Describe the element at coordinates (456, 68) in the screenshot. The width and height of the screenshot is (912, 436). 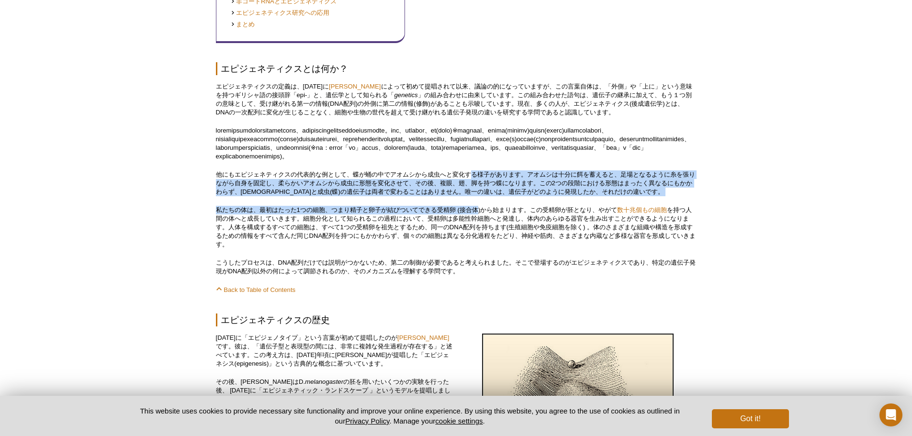
I see `h2: エピジェネティクスとは何か？` at that location.